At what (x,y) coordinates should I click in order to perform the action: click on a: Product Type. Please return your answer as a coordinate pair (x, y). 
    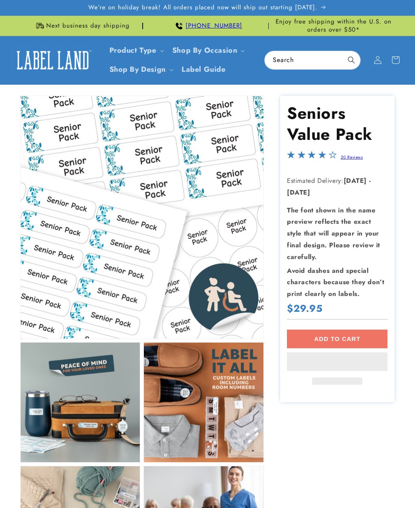
    Looking at the image, I should click on (133, 50).